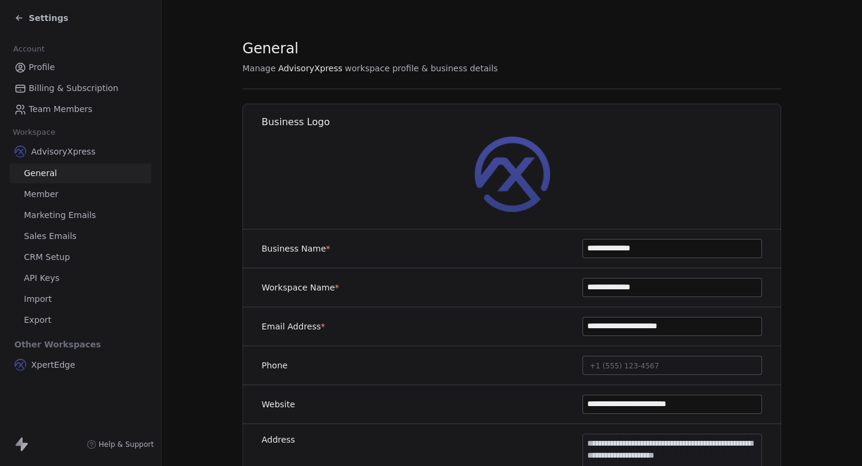  I want to click on a: Member, so click(80, 194).